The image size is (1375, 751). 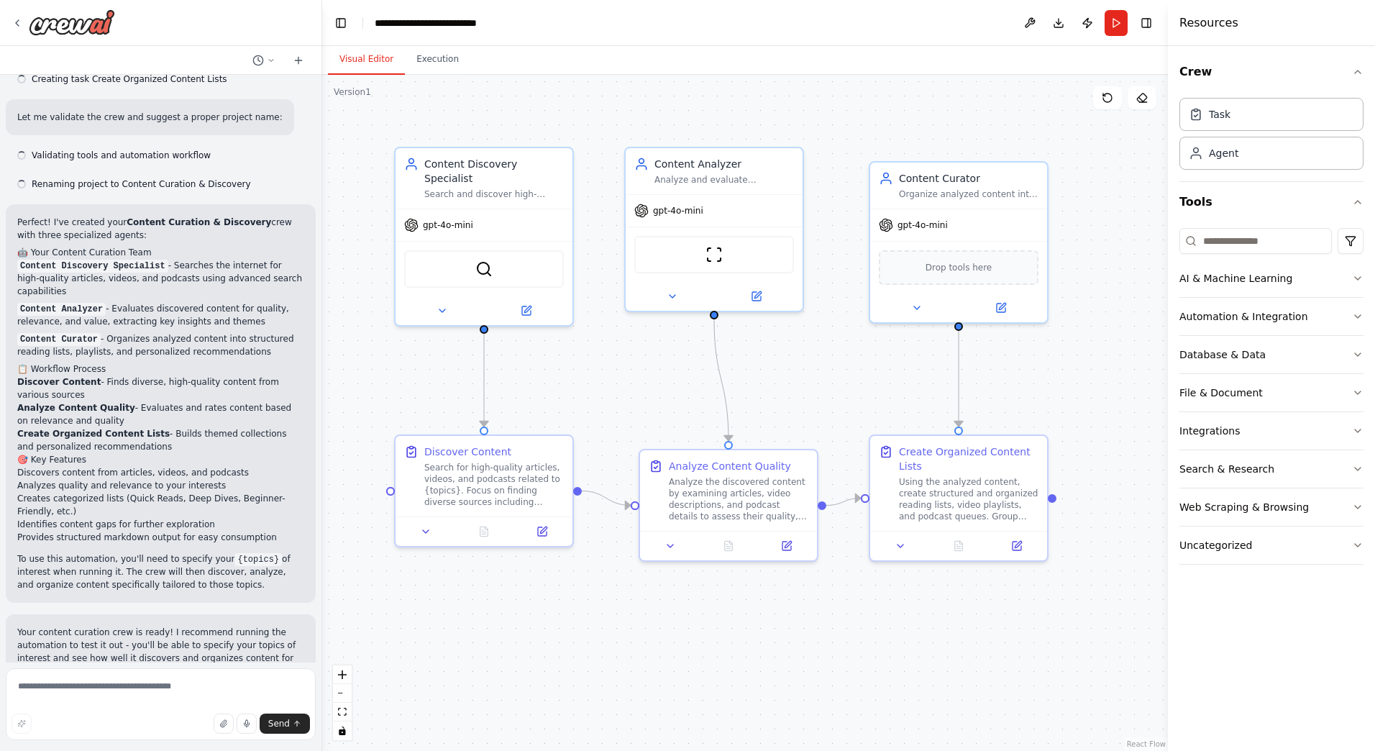 I want to click on button: Automation & Integration, so click(x=1272, y=316).